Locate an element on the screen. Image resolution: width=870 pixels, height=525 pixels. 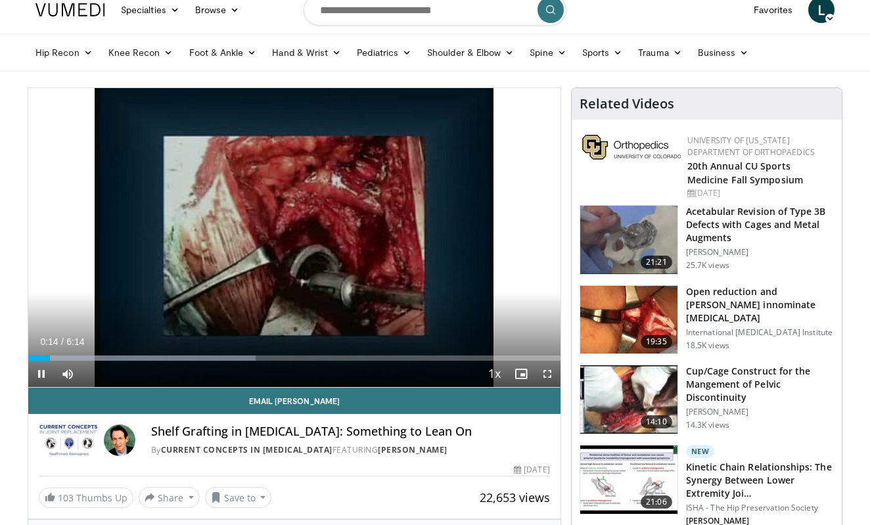
span: 21:21 is located at coordinates (657, 262).